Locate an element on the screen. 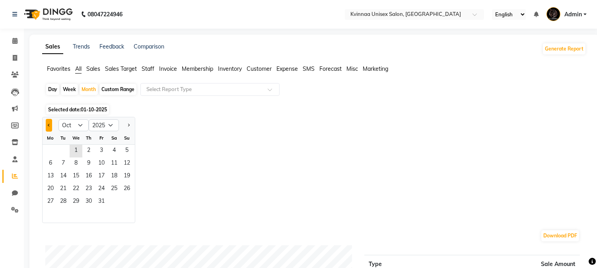 The height and width of the screenshot is (268, 597). span: 20 is located at coordinates (50, 189).